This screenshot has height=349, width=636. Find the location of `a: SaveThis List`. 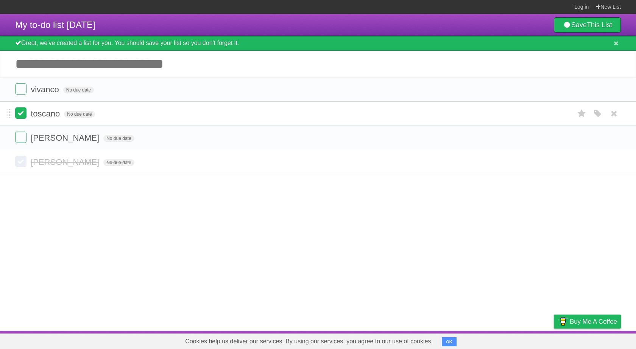

a: SaveThis List is located at coordinates (587, 25).